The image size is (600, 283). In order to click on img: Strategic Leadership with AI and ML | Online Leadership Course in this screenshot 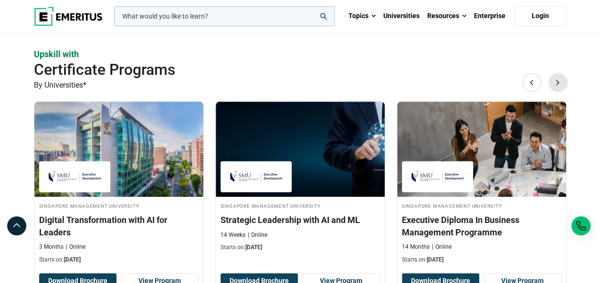, I will do `click(300, 149)`.